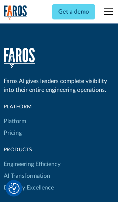 This screenshot has width=118, height=202. Describe the element at coordinates (32, 164) in the screenshot. I see `a: Engineering Efficiency` at that location.